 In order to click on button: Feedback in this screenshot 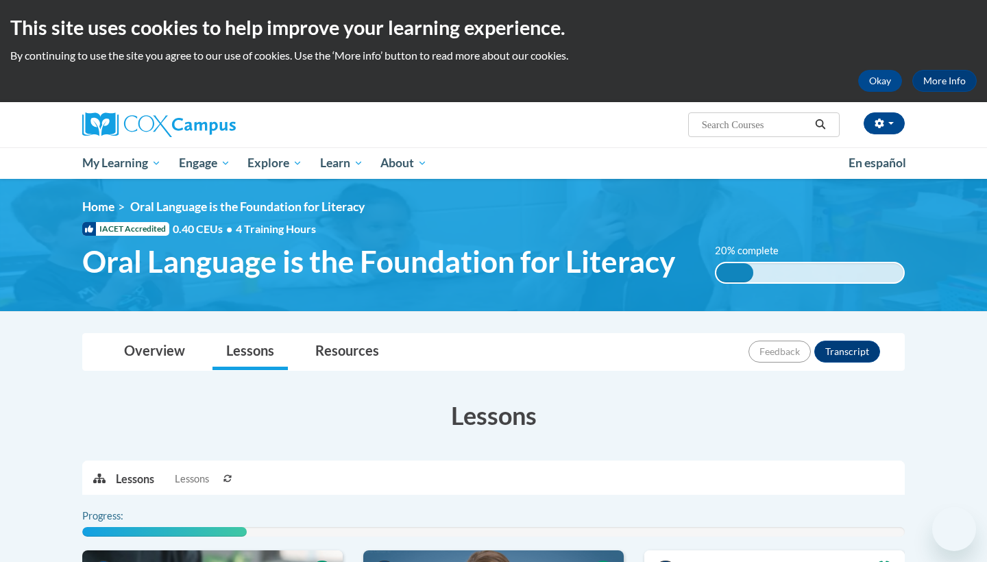, I will do `click(779, 352)`.